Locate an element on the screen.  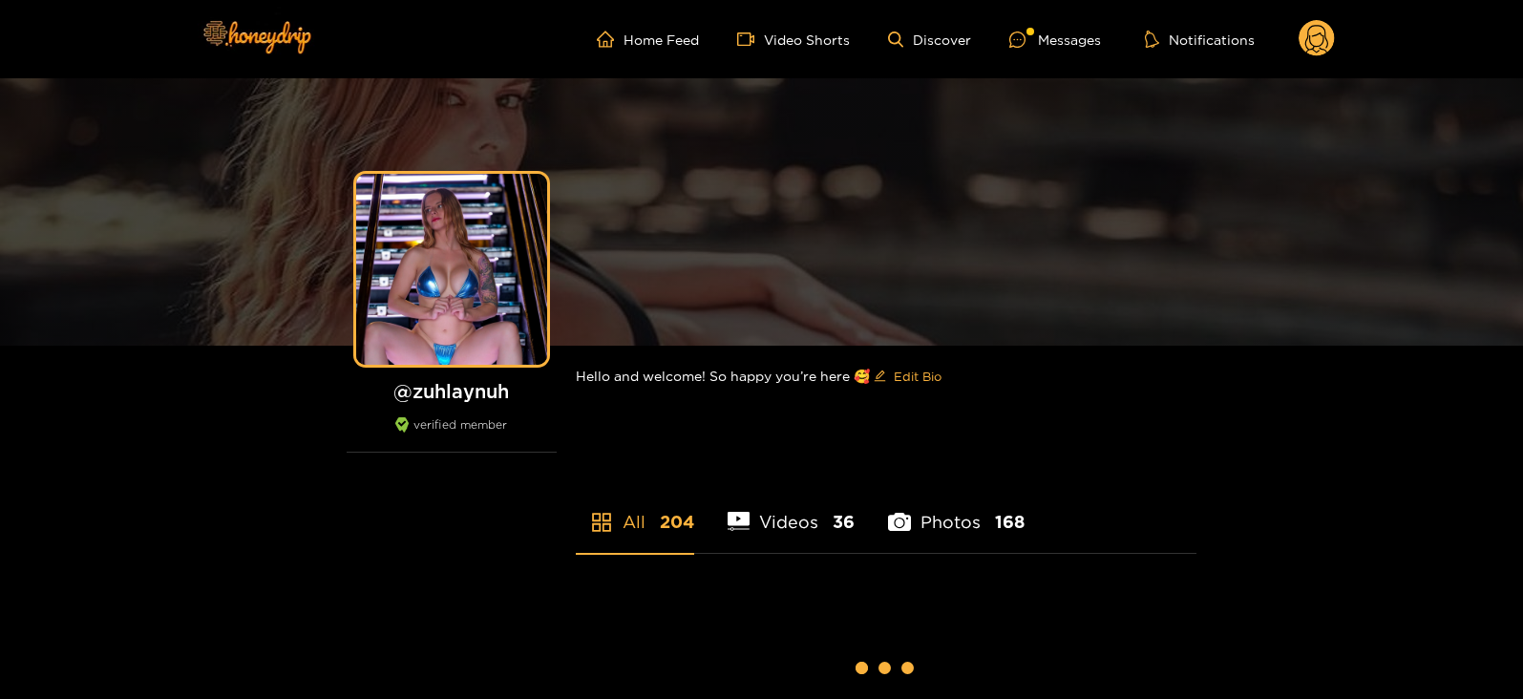
div: verified member is located at coordinates (452, 435).